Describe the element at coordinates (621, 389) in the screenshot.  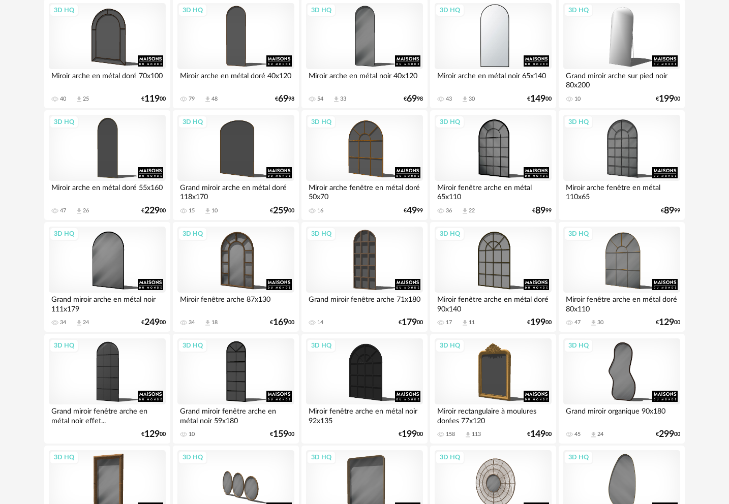
I see `a: 3D HQ Grand miroir organique 90x180 45 Download icon 24 €29900` at that location.